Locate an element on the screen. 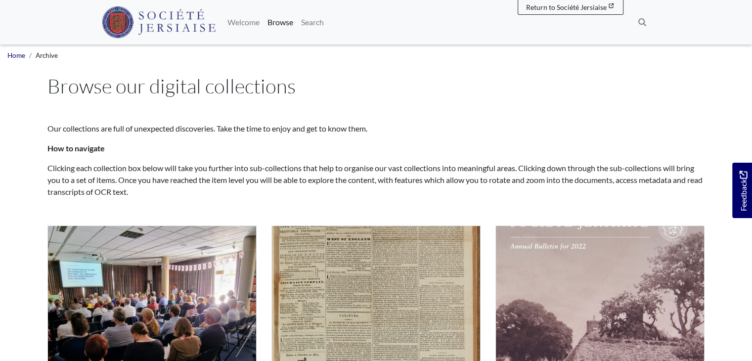 This screenshot has height=361, width=752. a: Welcome is located at coordinates (243, 22).